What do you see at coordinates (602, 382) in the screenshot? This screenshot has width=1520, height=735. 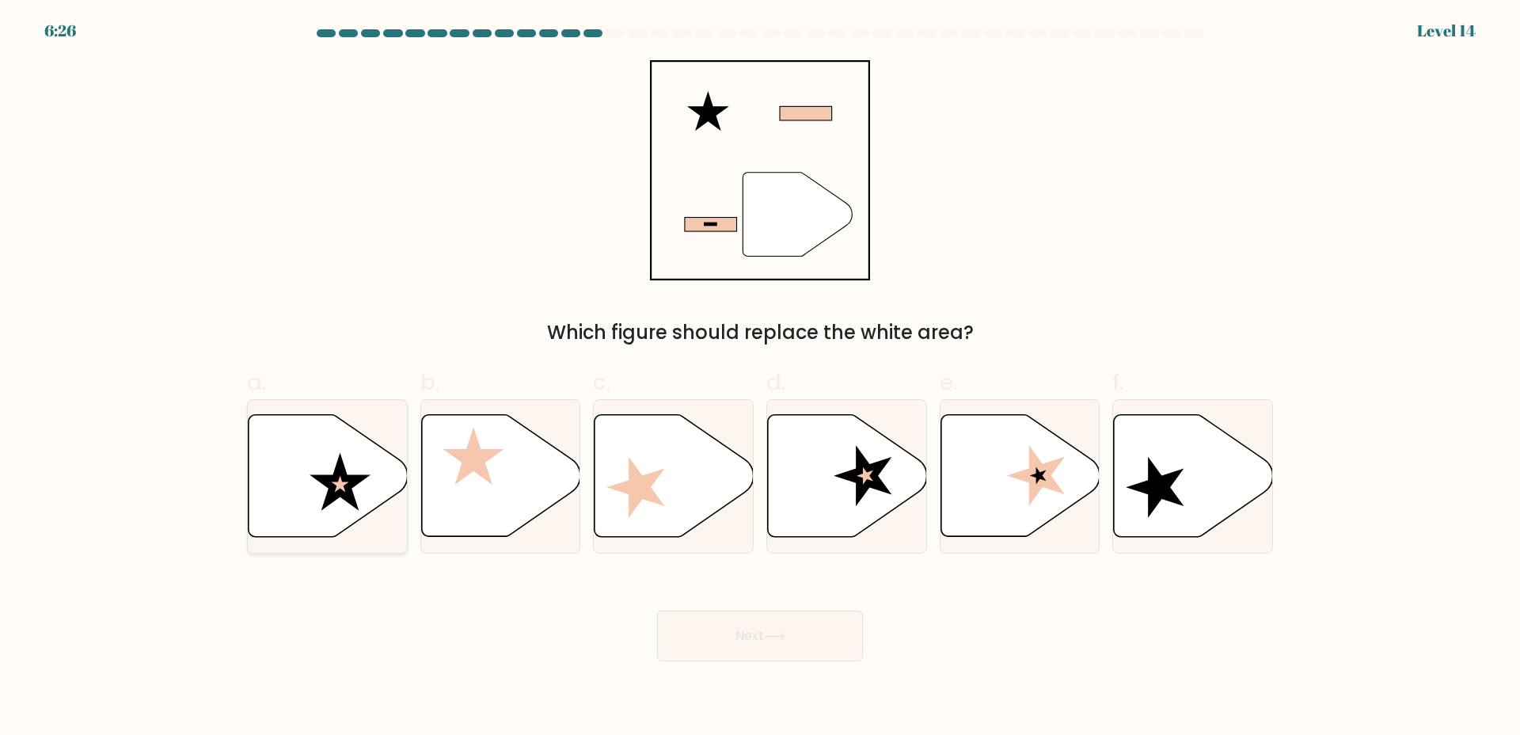 I see `span: c.` at bounding box center [602, 382].